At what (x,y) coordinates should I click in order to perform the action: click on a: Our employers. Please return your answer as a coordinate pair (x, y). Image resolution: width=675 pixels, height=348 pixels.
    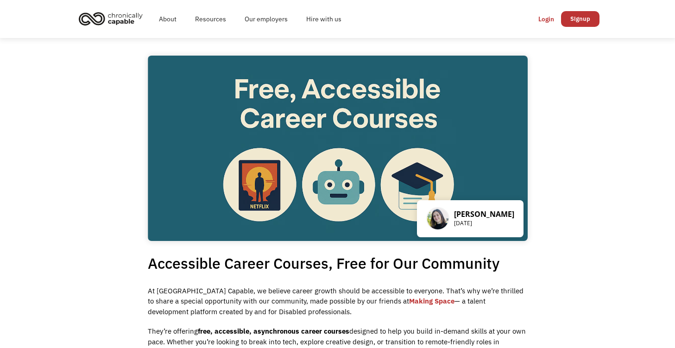
    Looking at the image, I should click on (266, 19).